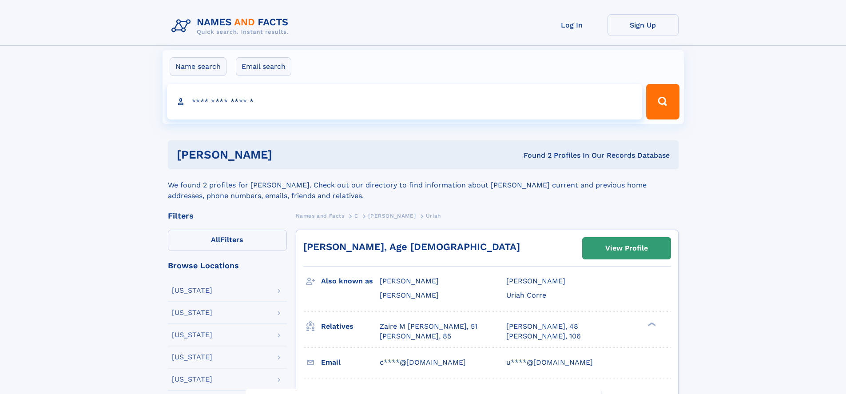 The image size is (846, 394). What do you see at coordinates (198, 67) in the screenshot?
I see `label: Name search` at bounding box center [198, 67].